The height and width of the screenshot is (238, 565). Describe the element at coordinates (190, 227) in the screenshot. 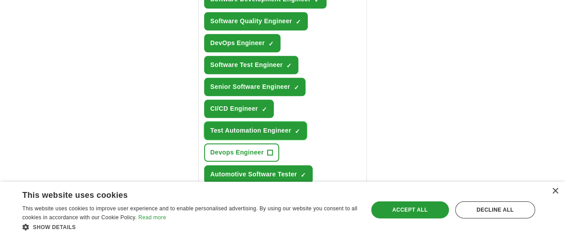

I see `div: Show details` at that location.